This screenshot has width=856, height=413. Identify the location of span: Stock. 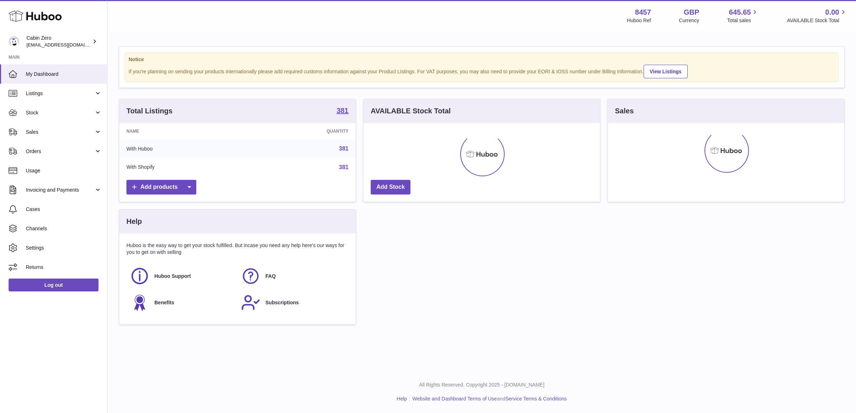
(60, 113).